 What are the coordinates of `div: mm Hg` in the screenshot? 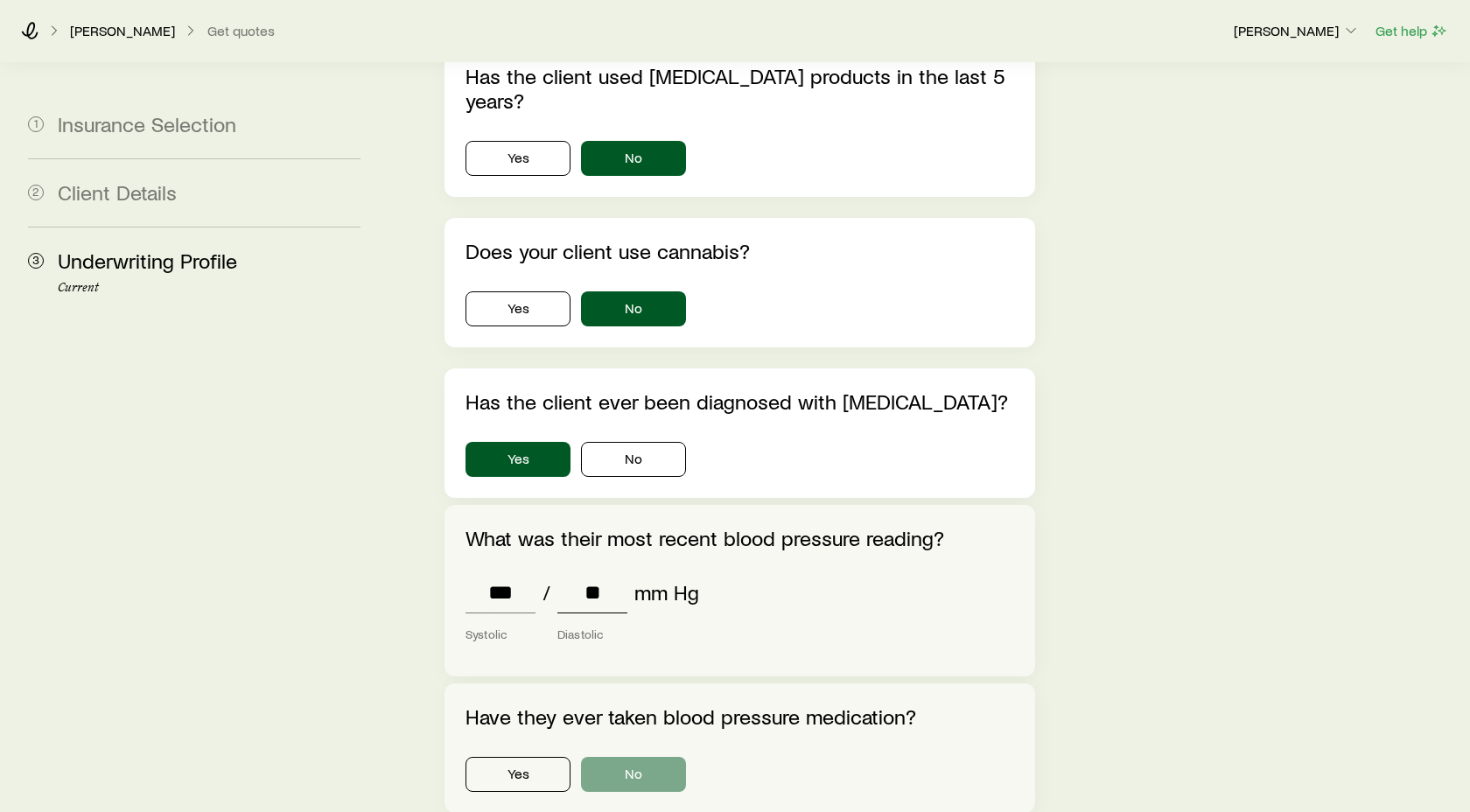 It's located at (667, 593).